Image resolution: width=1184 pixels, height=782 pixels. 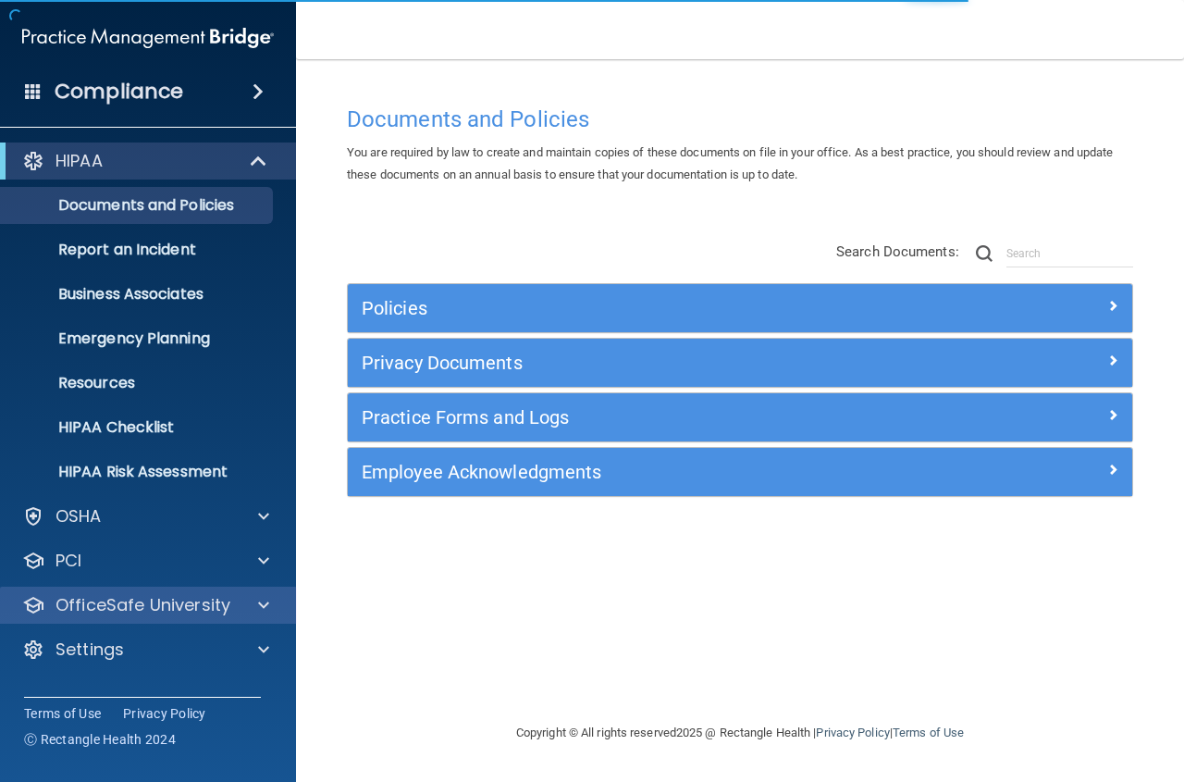 What do you see at coordinates (138, 339) in the screenshot?
I see `p: Emergency Planning` at bounding box center [138, 339].